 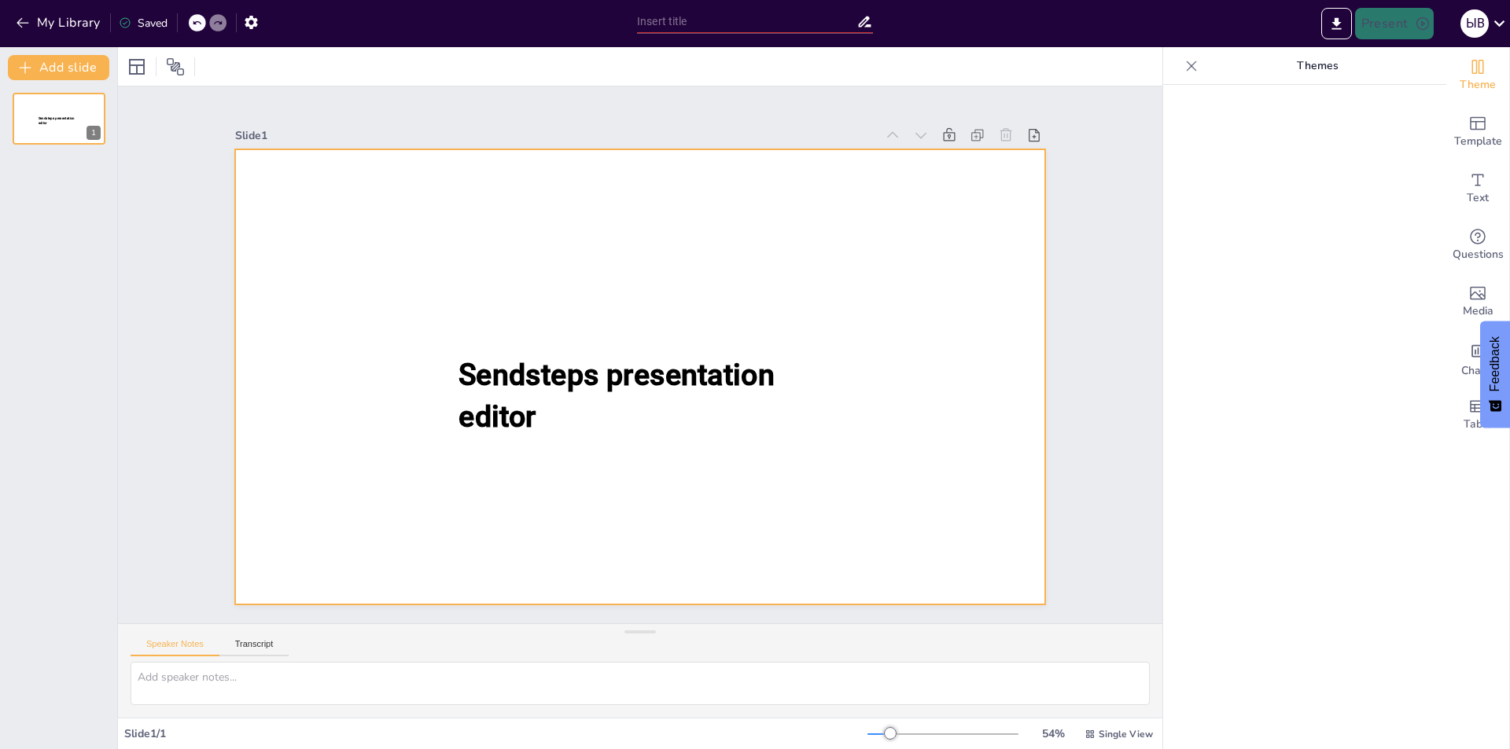 What do you see at coordinates (254, 648) in the screenshot?
I see `button: Transcript` at bounding box center [254, 648].